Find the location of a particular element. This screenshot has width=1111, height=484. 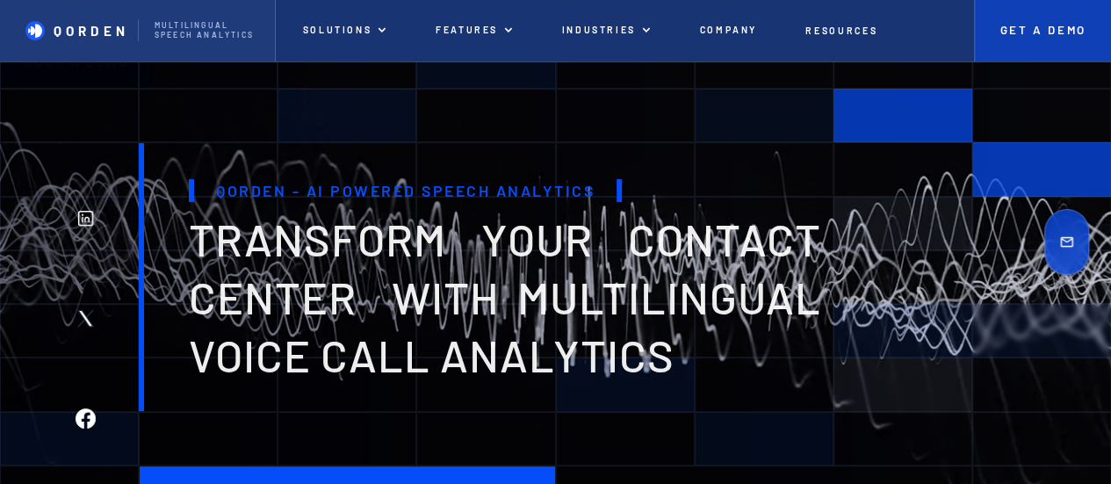

p: features is located at coordinates (467, 30).